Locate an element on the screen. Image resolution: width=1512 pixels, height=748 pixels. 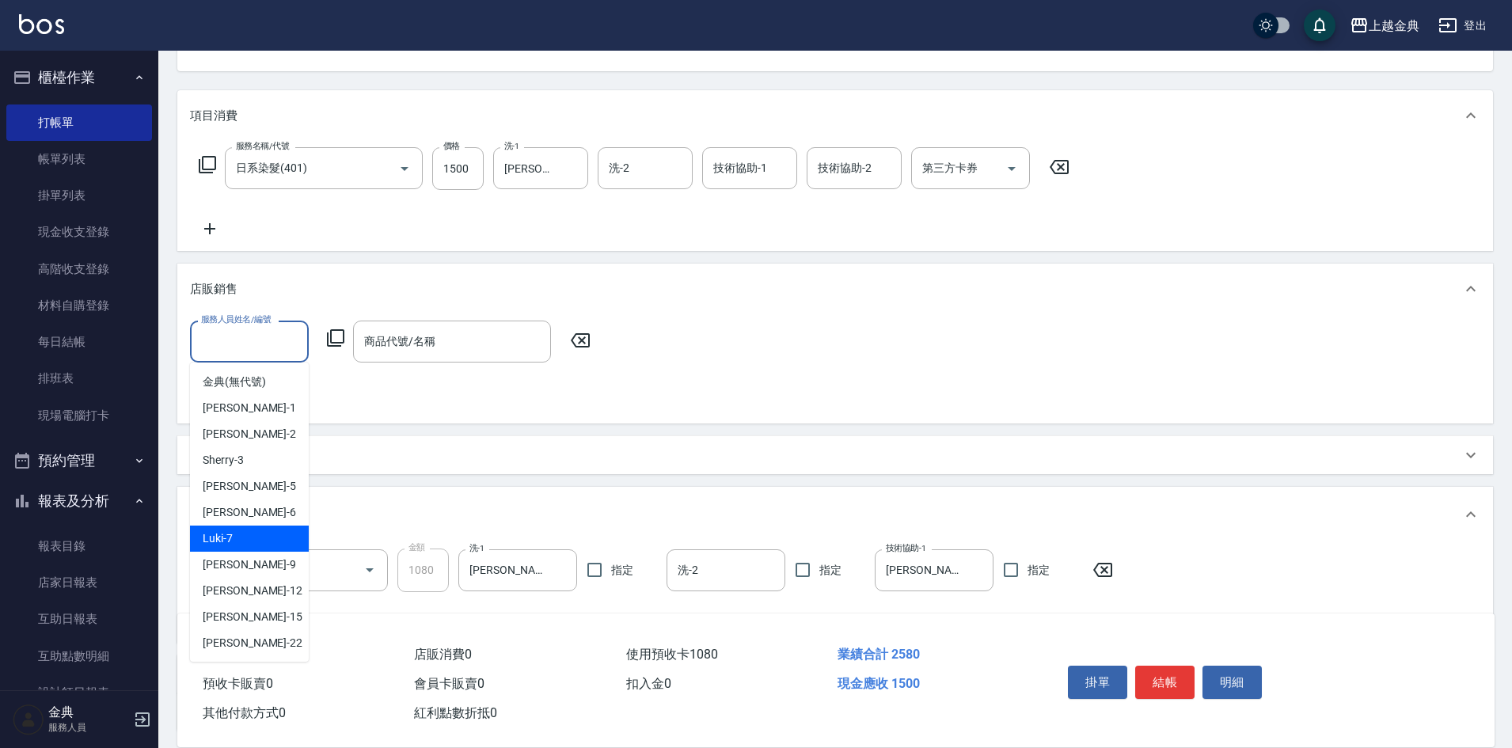
p: 項目消費 is located at coordinates (214, 116).